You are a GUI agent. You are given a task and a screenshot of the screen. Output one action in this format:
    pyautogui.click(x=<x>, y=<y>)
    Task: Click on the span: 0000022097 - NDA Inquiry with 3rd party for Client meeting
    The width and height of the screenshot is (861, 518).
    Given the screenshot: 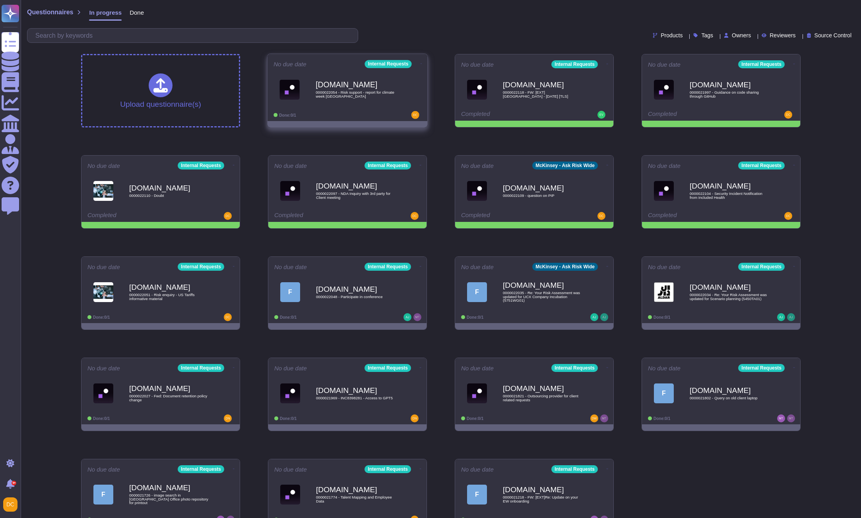 What is the action you would take?
    pyautogui.click(x=356, y=195)
    